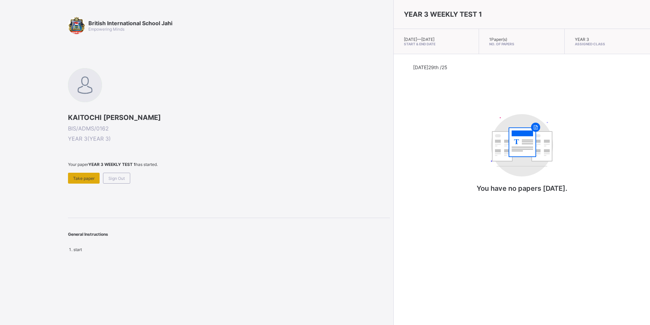  I want to click on b: YEAR 3 WEEKLY TEST 1, so click(112, 164).